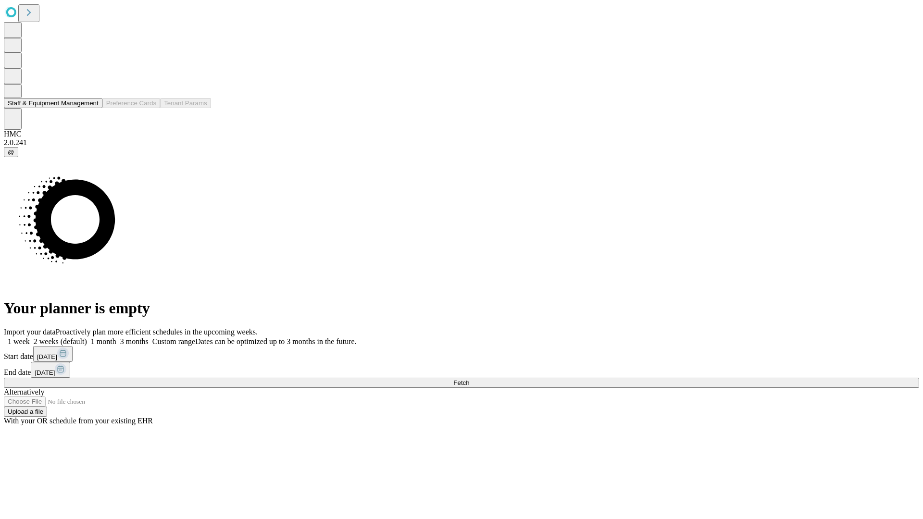  I want to click on span: Import your data, so click(30, 332).